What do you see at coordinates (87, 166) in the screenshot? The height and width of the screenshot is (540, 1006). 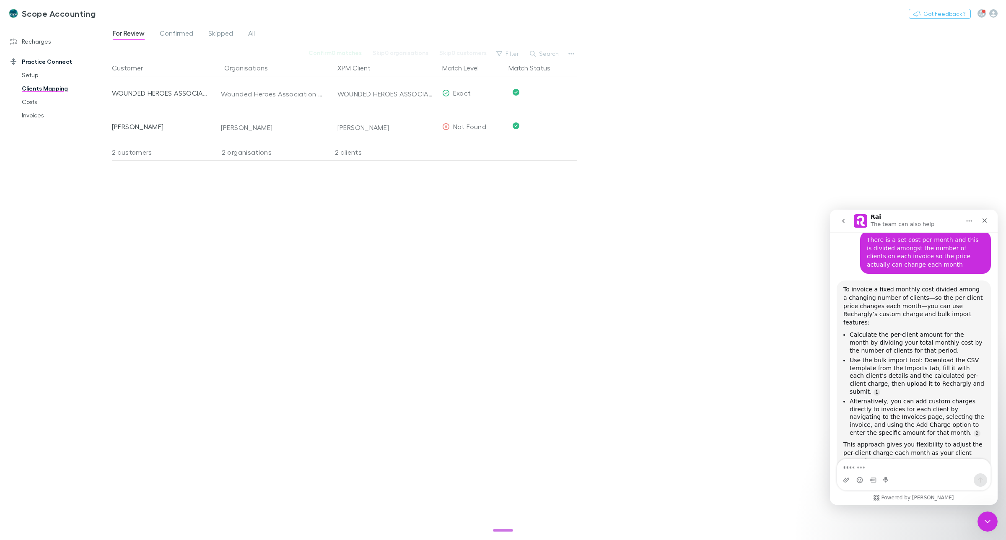 I see `li: Use the bulk import tool: Download the CSV template from the Imports tab, fill it with each clien...` at bounding box center [87, 166].